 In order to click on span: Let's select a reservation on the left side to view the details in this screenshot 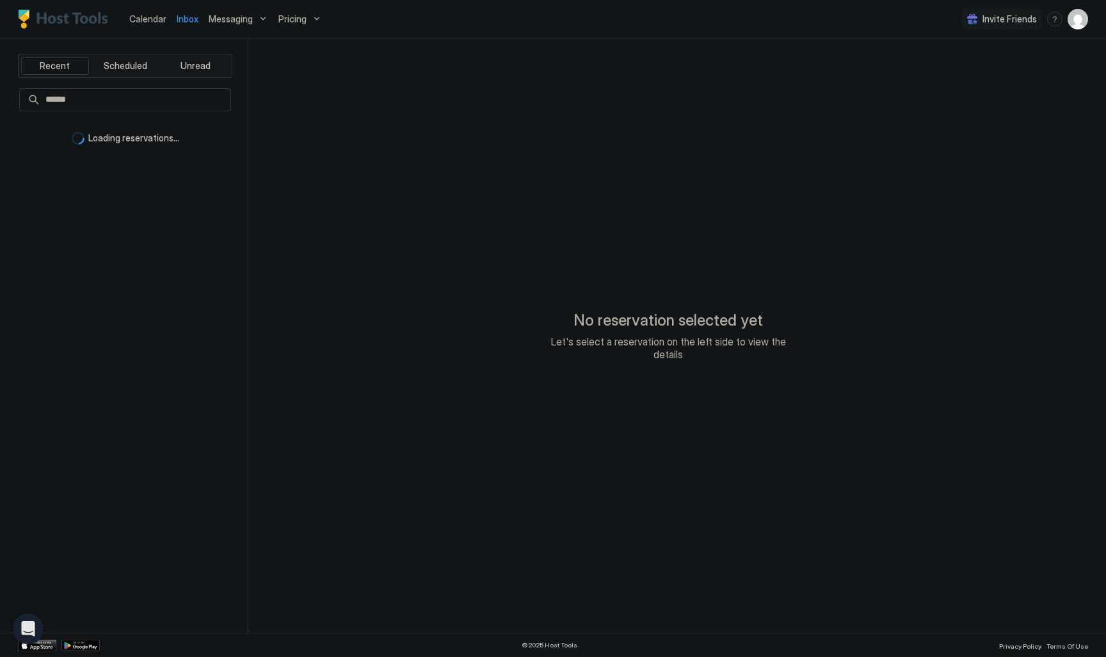, I will do `click(668, 348)`.